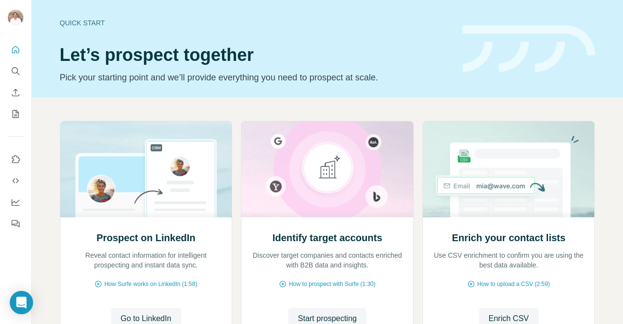  Describe the element at coordinates (328, 238) in the screenshot. I see `h2: Identify target accounts` at that location.